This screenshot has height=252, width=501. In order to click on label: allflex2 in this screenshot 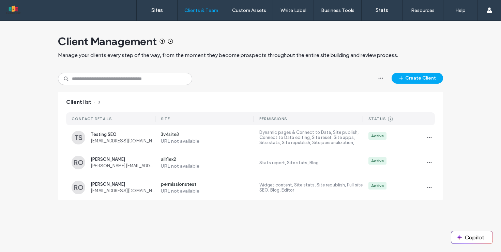, I will do `click(208, 160)`.